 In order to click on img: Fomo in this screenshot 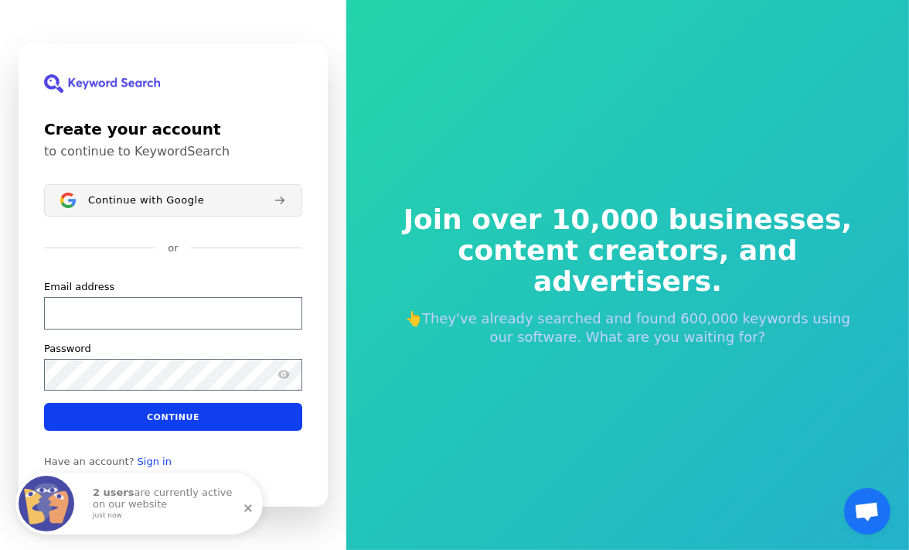, I will do `click(46, 503)`.